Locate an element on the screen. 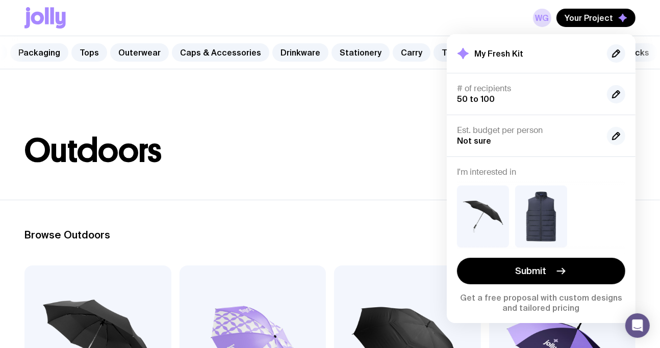  a: Tops is located at coordinates (89, 53).